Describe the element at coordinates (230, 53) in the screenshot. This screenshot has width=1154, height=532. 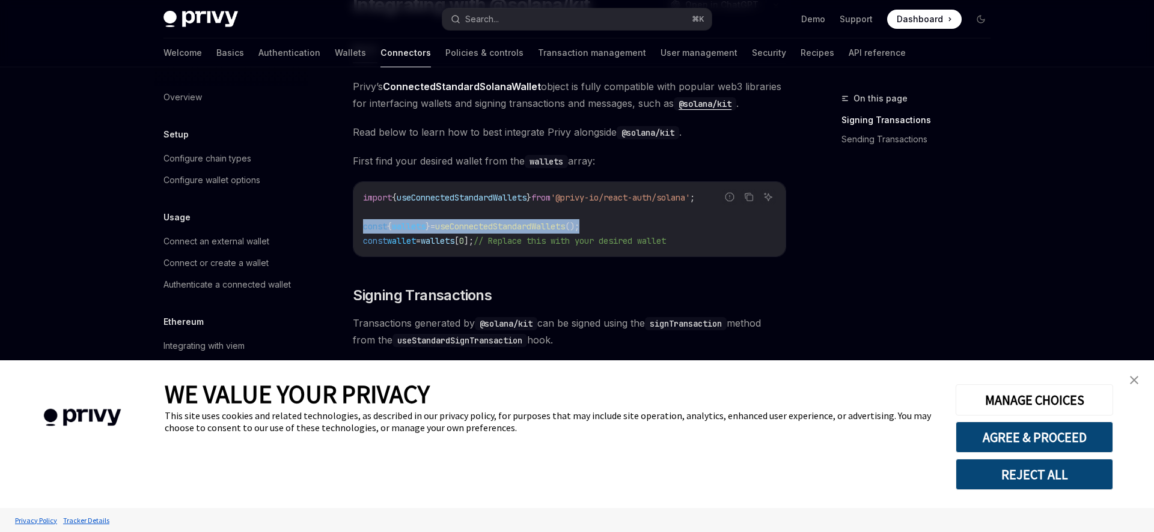
I see `a: Basics` at that location.